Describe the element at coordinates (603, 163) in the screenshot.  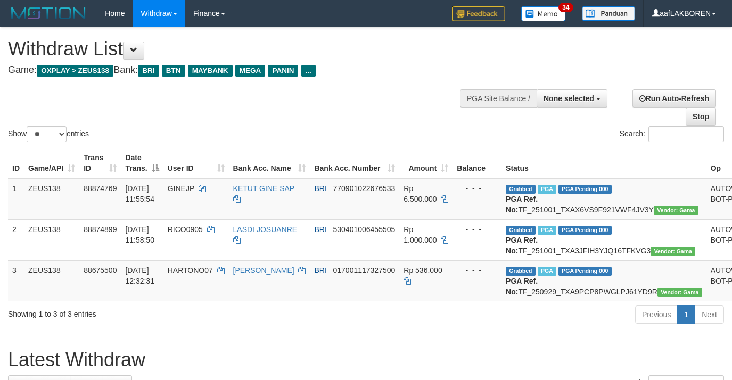
I see `th: Status` at that location.